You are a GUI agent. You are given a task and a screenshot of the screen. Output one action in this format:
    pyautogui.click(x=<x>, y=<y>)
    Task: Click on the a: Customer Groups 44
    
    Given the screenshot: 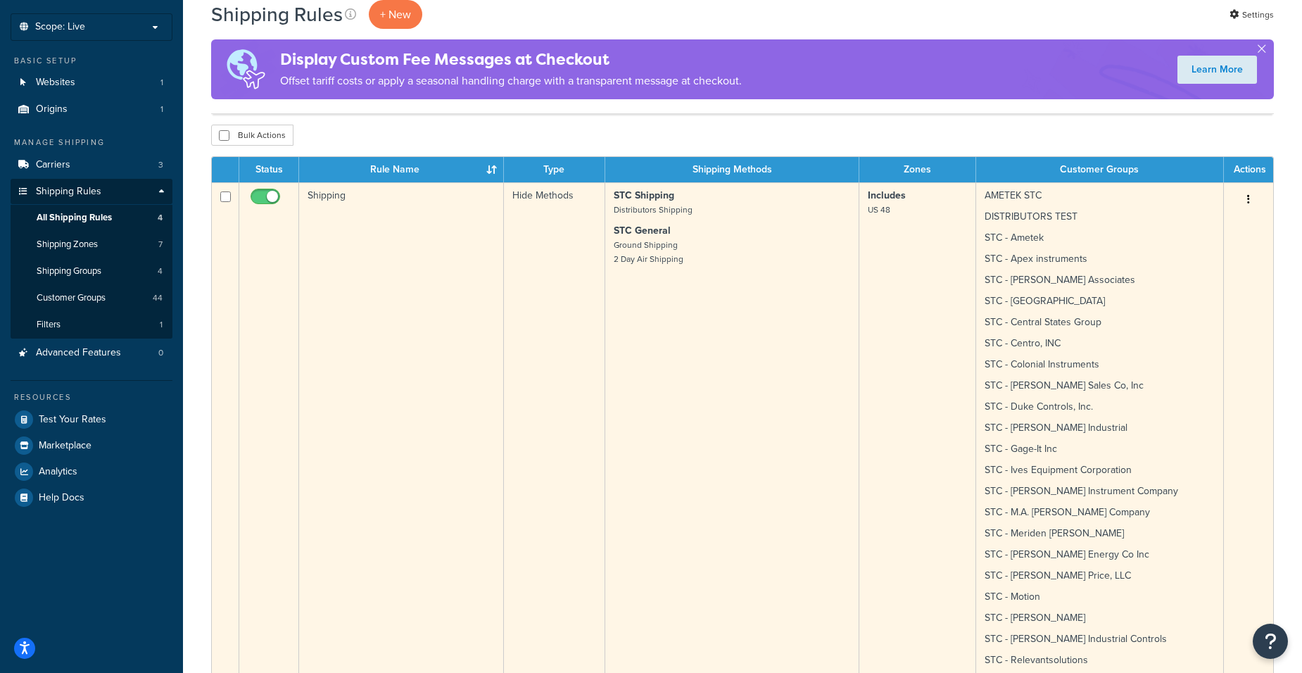 What is the action you would take?
    pyautogui.click(x=91, y=298)
    